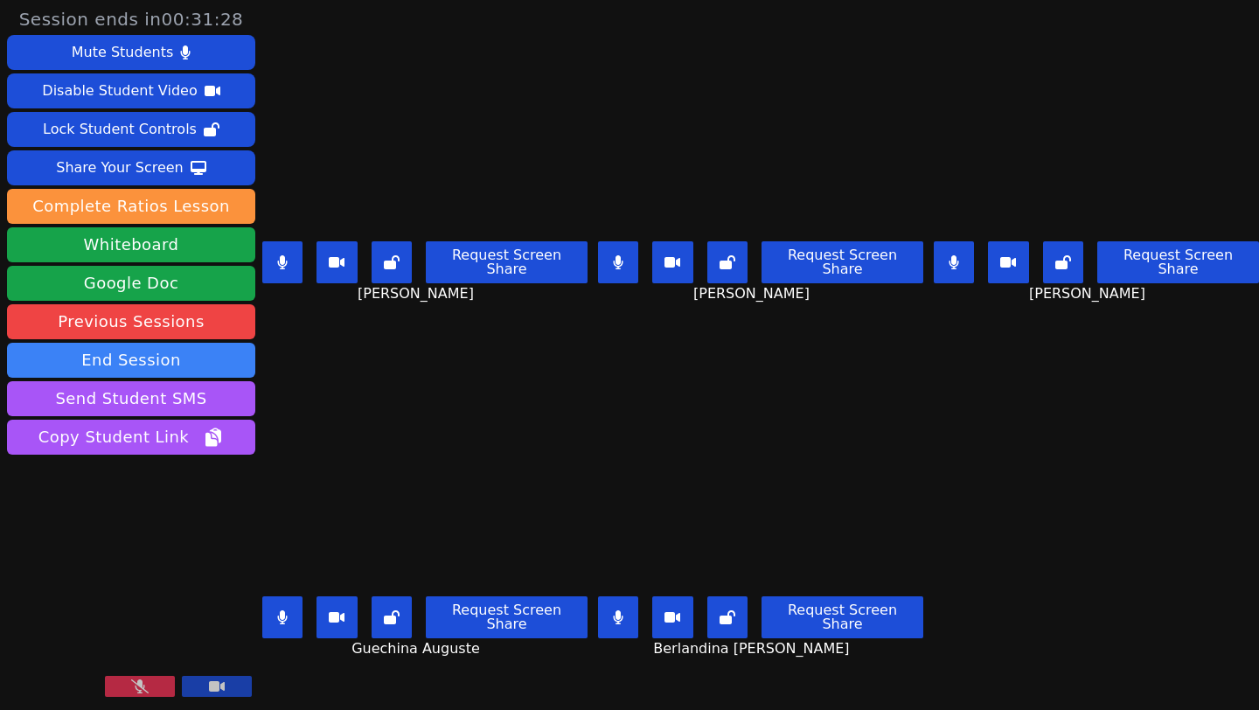  What do you see at coordinates (131, 322) in the screenshot?
I see `a: Previous Sessions` at bounding box center [131, 322].